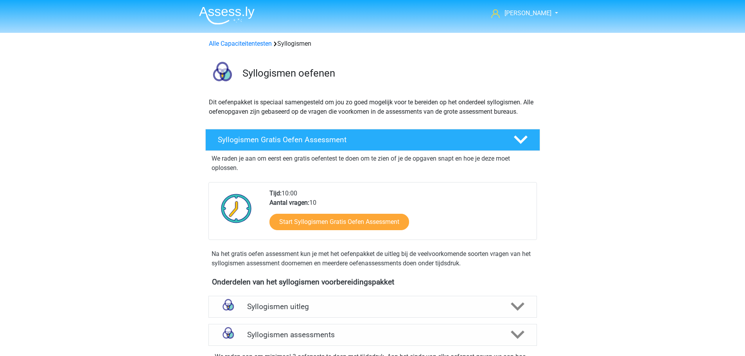 The height and width of the screenshot is (356, 745). I want to click on img: Klok, so click(236, 208).